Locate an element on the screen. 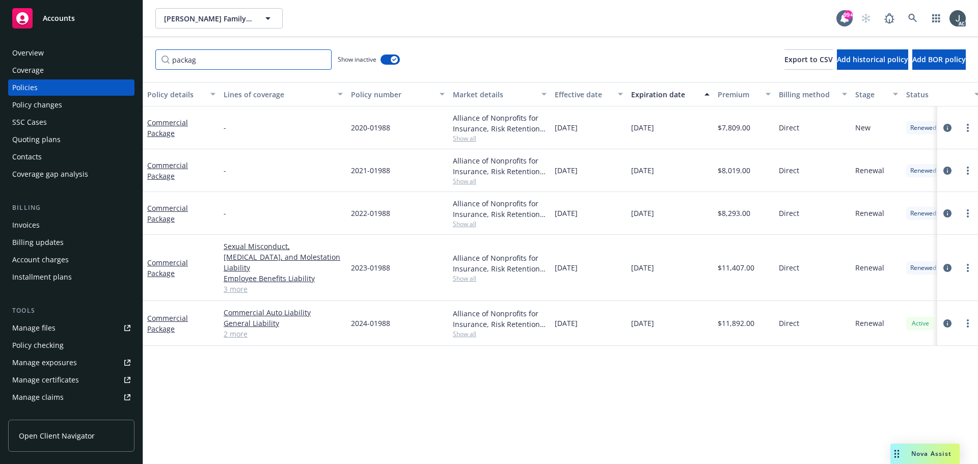 Image resolution: width=978 pixels, height=464 pixels. a: Report a Bug is located at coordinates (889, 18).